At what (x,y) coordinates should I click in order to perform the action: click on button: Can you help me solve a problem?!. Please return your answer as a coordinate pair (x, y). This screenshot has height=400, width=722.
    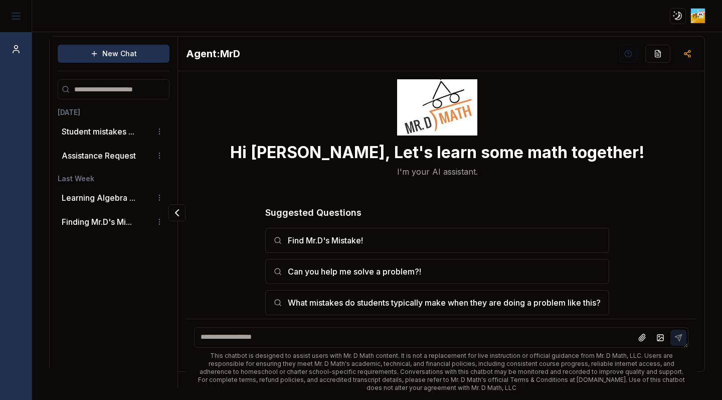
    Looking at the image, I should click on (437, 271).